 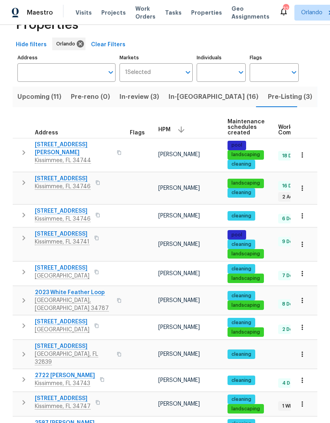 What do you see at coordinates (303, 130) in the screenshot?
I see `span: Work Order Completion` at bounding box center [303, 130].